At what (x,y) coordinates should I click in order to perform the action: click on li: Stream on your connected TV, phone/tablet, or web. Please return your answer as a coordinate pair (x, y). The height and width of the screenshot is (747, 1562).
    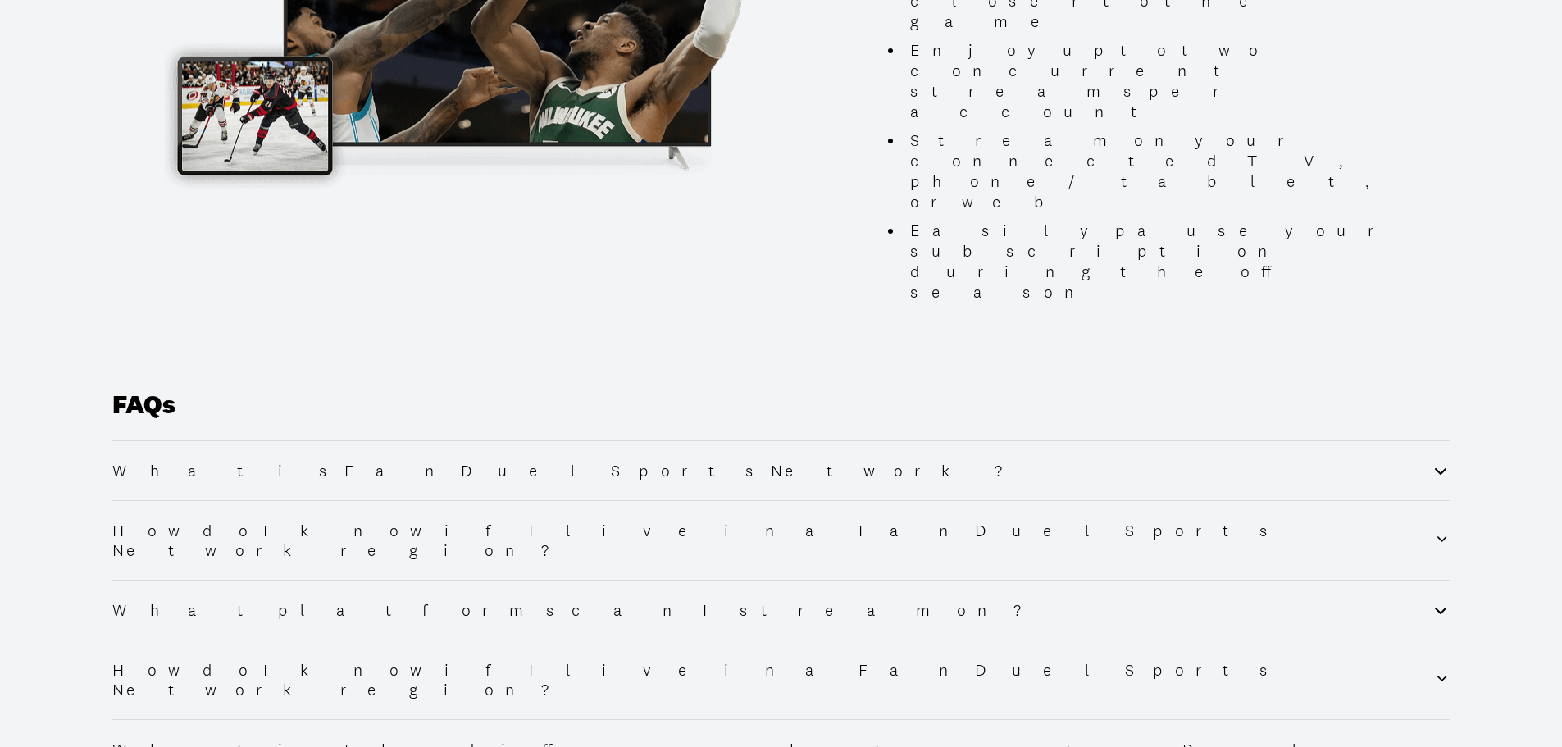
    Looking at the image, I should click on (1159, 171).